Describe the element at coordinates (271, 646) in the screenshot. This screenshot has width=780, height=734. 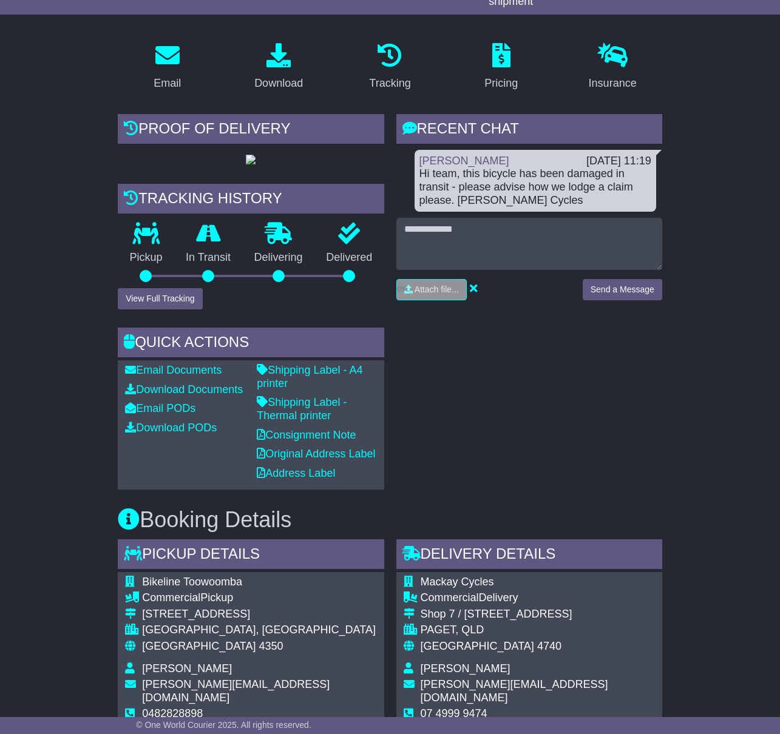
I see `span: 4350` at that location.